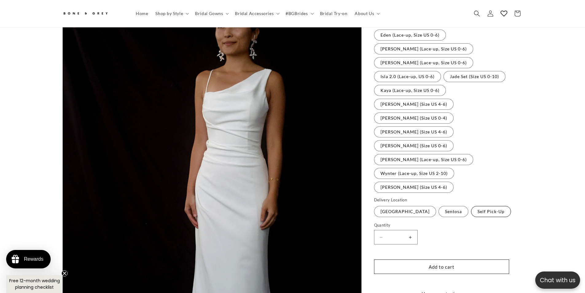 The image size is (585, 293). Describe the element at coordinates (410, 35) in the screenshot. I see `label: Eden (Lace-up, Size US 0-6)` at that location.